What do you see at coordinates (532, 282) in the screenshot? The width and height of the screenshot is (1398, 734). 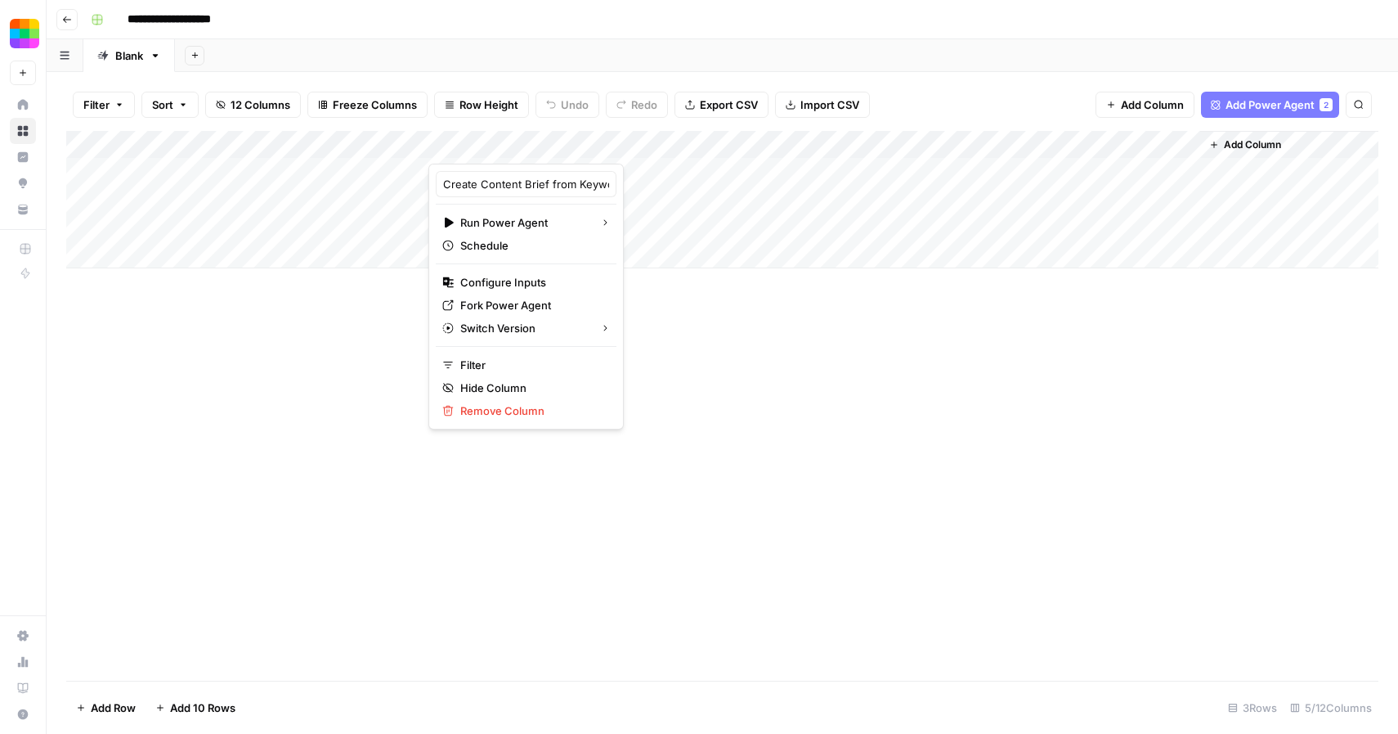 I see `span: Configure Inputs` at bounding box center [532, 282].